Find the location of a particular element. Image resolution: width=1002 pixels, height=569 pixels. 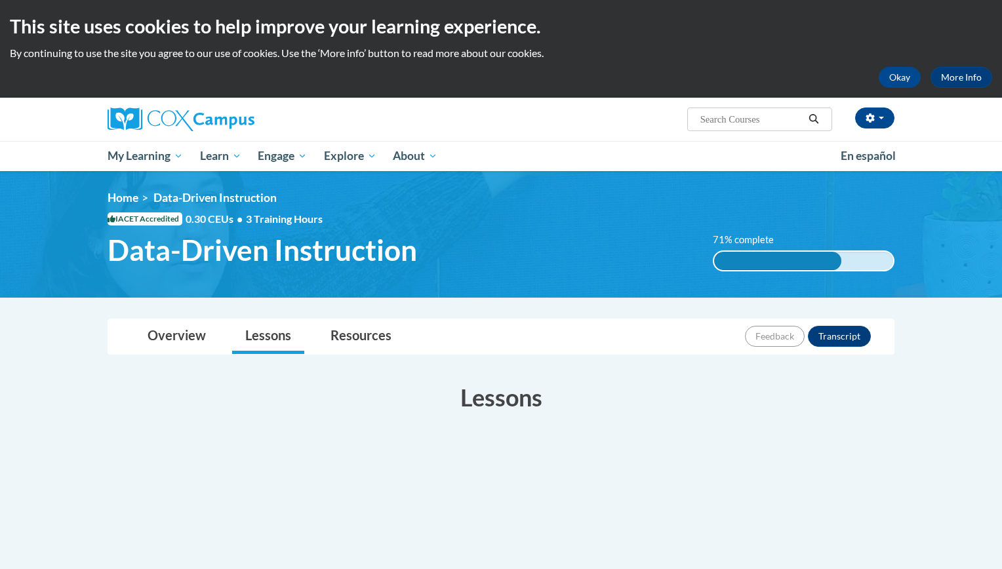

div: 71% complete is located at coordinates (778, 261).